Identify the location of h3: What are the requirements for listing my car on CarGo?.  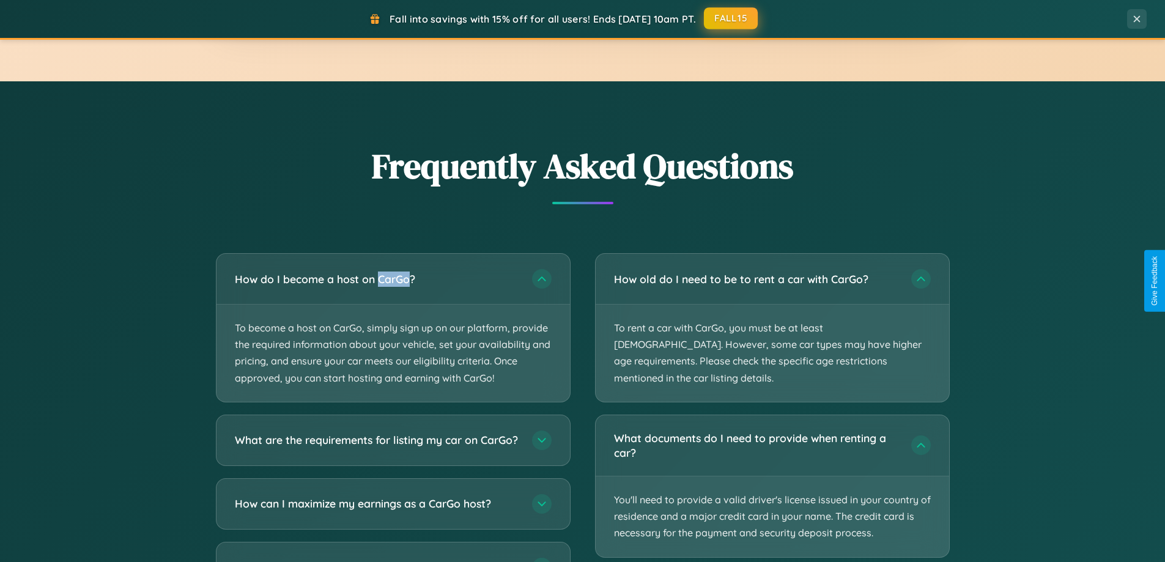
(377, 440).